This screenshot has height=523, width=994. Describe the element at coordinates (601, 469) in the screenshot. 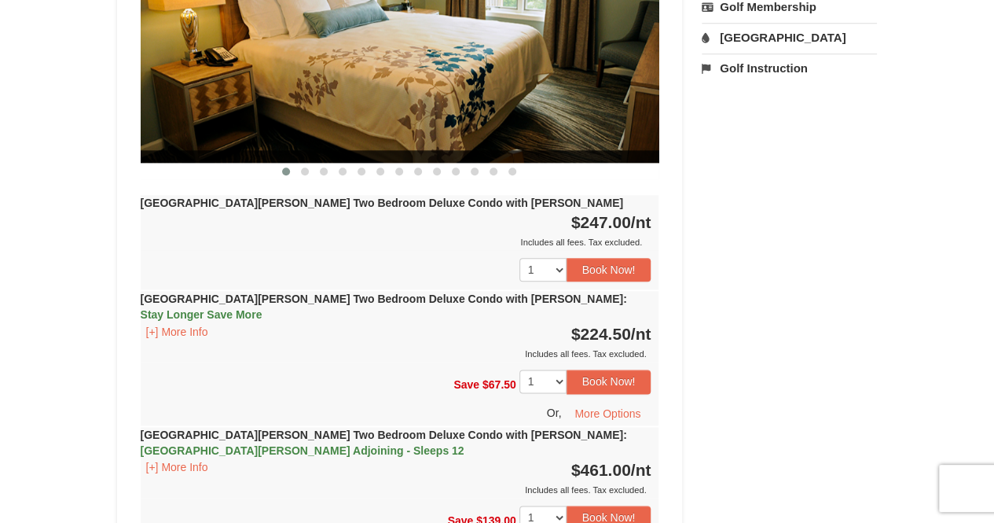

I see `span: $461.00` at that location.